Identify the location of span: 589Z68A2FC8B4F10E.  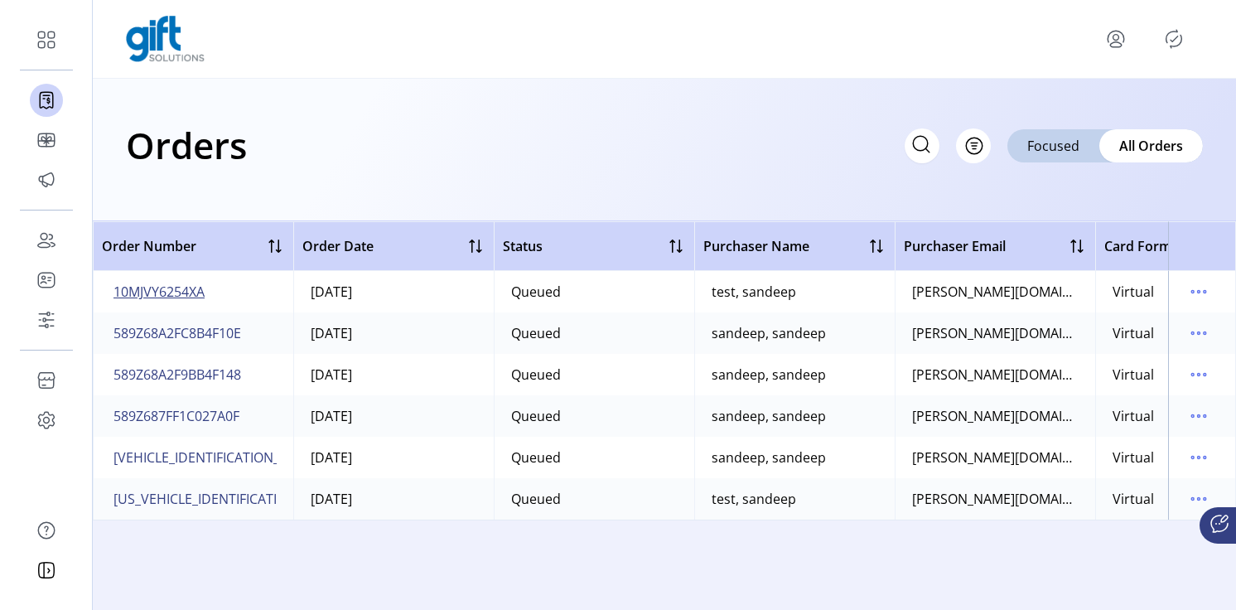
(177, 333).